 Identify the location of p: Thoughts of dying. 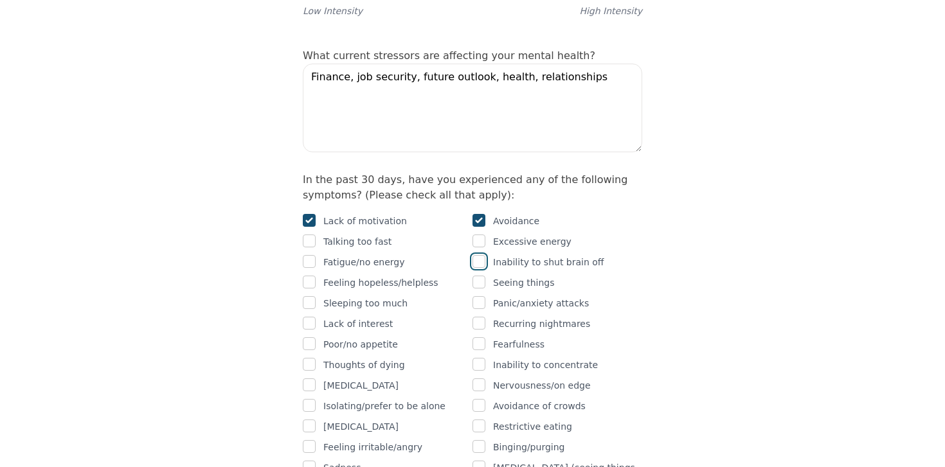
(364, 365).